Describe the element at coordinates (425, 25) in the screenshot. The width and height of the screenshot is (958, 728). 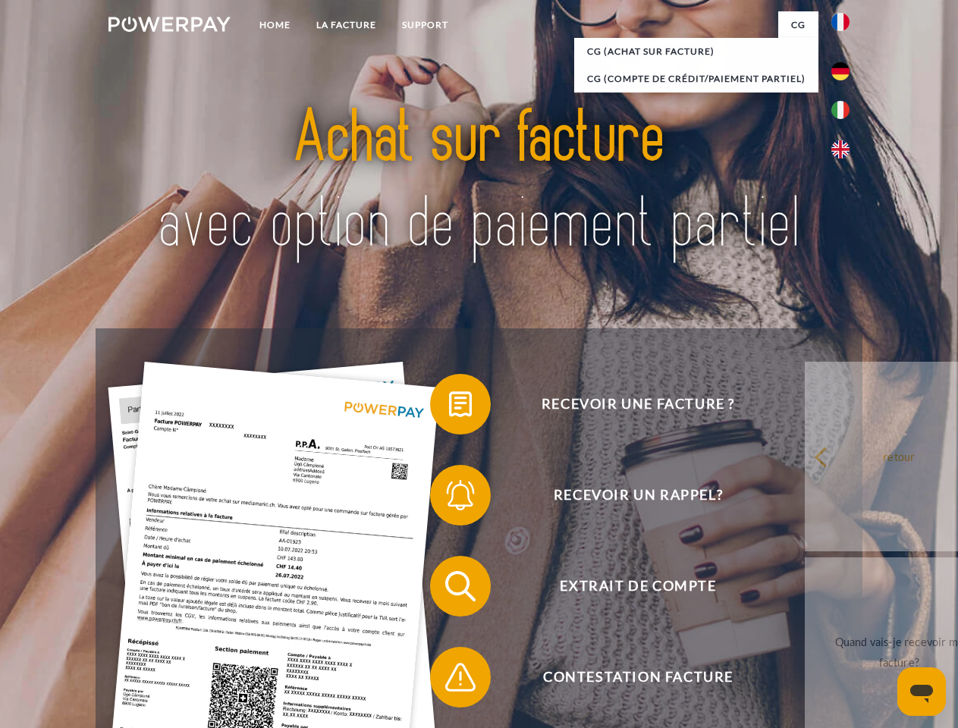
I see `a: Support` at that location.